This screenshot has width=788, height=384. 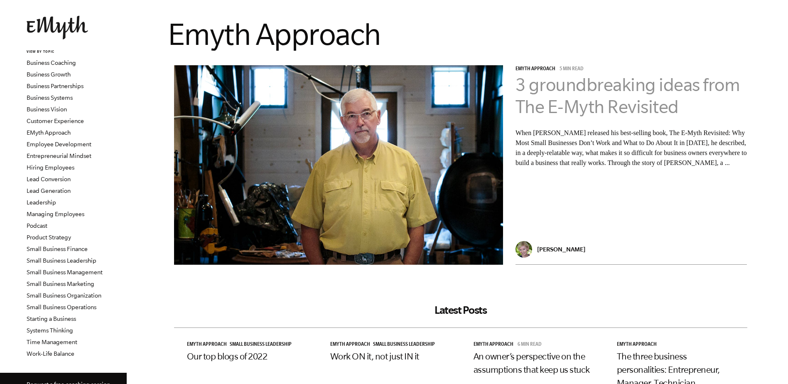 What do you see at coordinates (47, 109) in the screenshot?
I see `a: Business Vision` at bounding box center [47, 109].